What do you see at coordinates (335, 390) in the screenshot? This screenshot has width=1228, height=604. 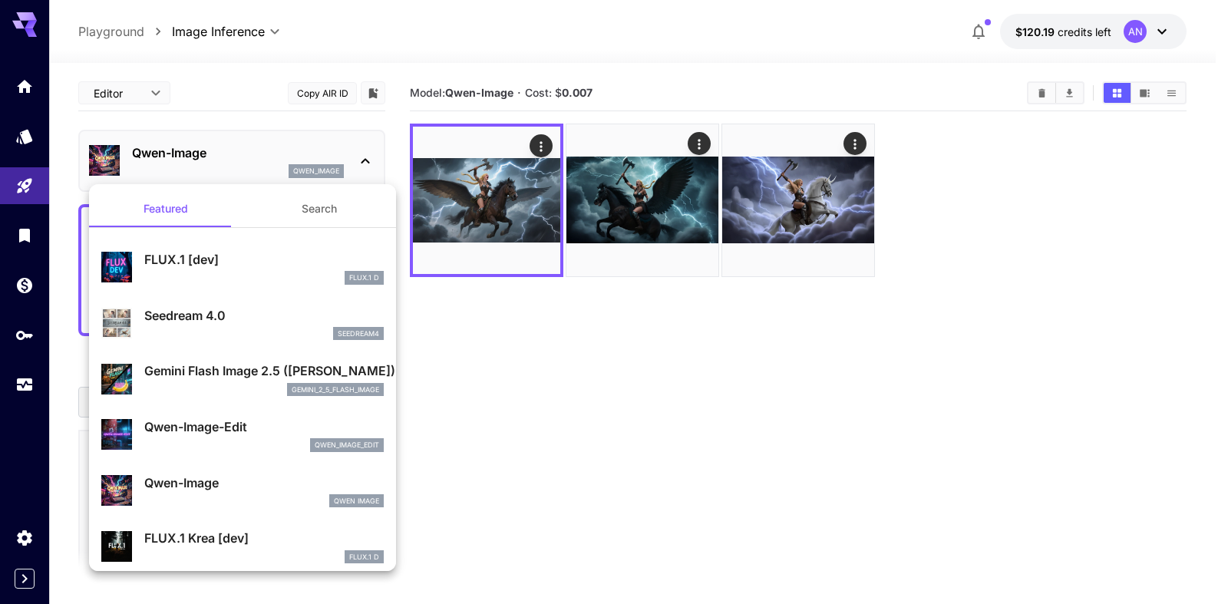 I see `p: gemini_2_5_flash_image` at bounding box center [335, 390].